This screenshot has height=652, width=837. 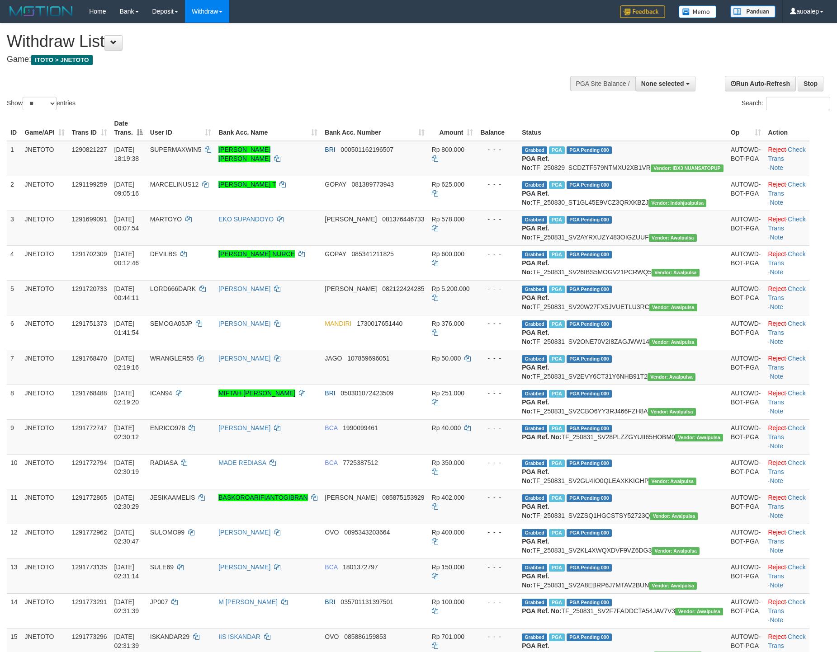 I want to click on td: 5, so click(x=14, y=297).